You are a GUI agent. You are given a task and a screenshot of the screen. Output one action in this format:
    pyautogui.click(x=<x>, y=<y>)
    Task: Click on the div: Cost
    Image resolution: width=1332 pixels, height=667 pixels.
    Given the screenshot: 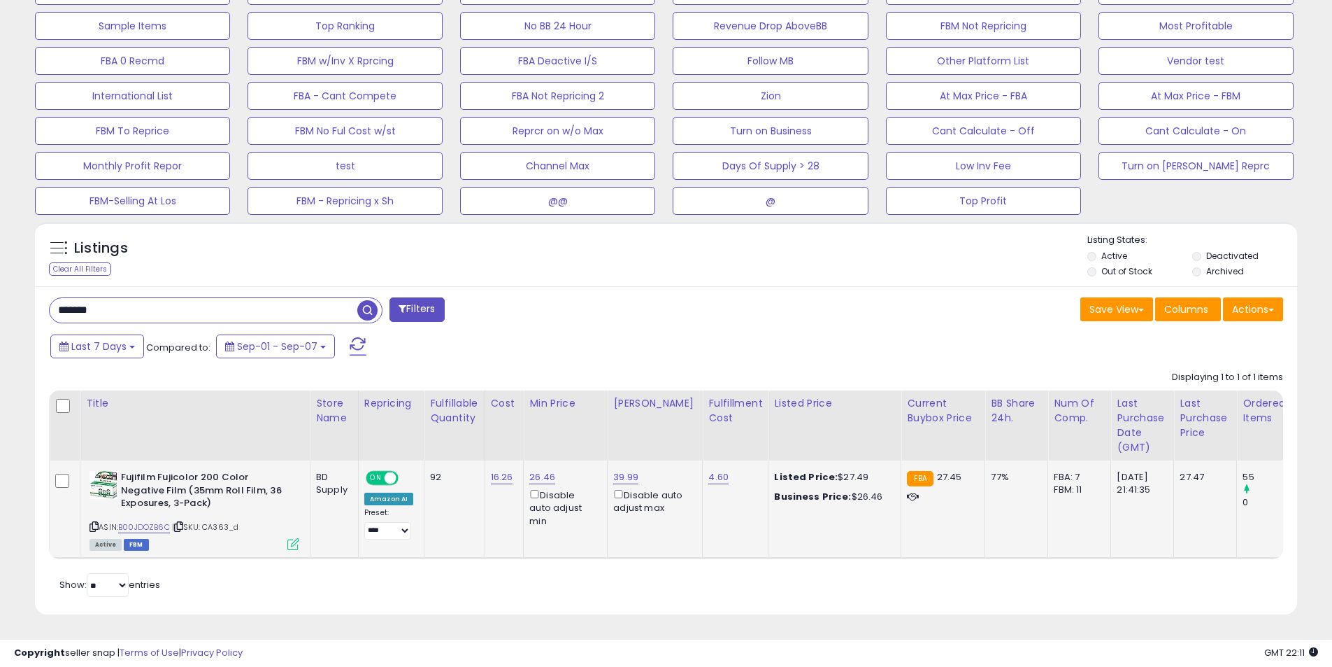 What is the action you would take?
    pyautogui.click(x=504, y=403)
    